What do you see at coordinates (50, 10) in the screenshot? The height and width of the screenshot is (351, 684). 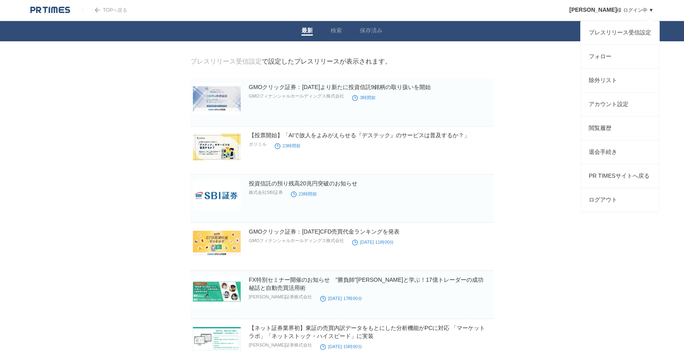 I see `img: logo.png` at bounding box center [50, 10].